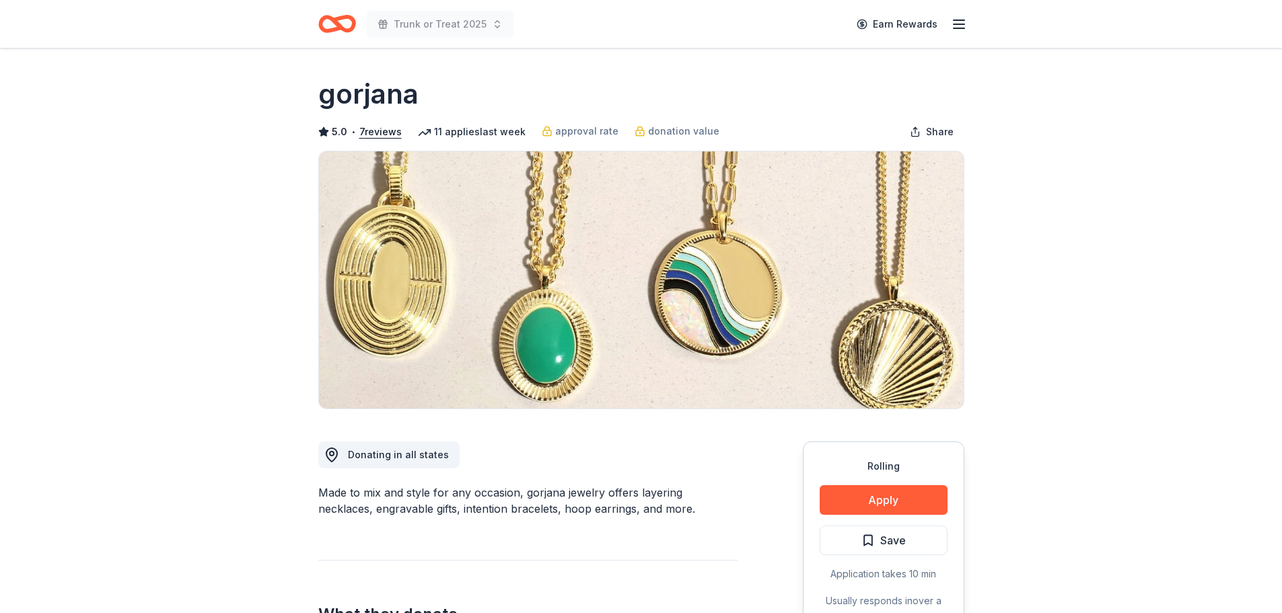 The width and height of the screenshot is (1282, 613). Describe the element at coordinates (897, 24) in the screenshot. I see `a: Earn Rewards` at that location.